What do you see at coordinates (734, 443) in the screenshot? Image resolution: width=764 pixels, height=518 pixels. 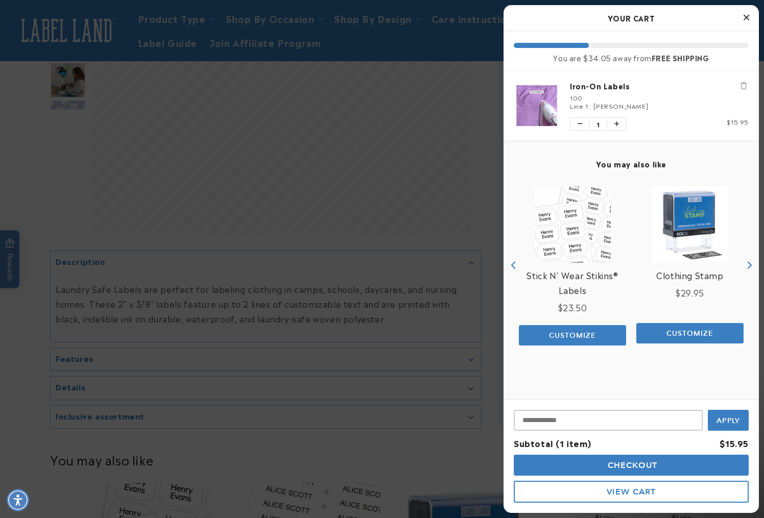 I see `div: $15.95` at bounding box center [734, 443].